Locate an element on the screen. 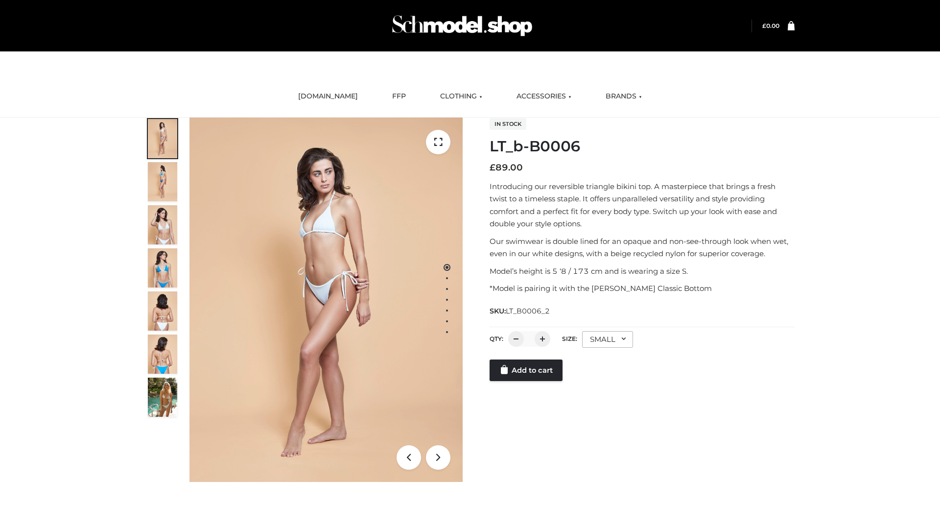 The height and width of the screenshot is (529, 940). img: ArielClassicBikiniTop_CloudNine_AzureSky_OW114ECO_1-scaled.jpg is located at coordinates (163, 139).